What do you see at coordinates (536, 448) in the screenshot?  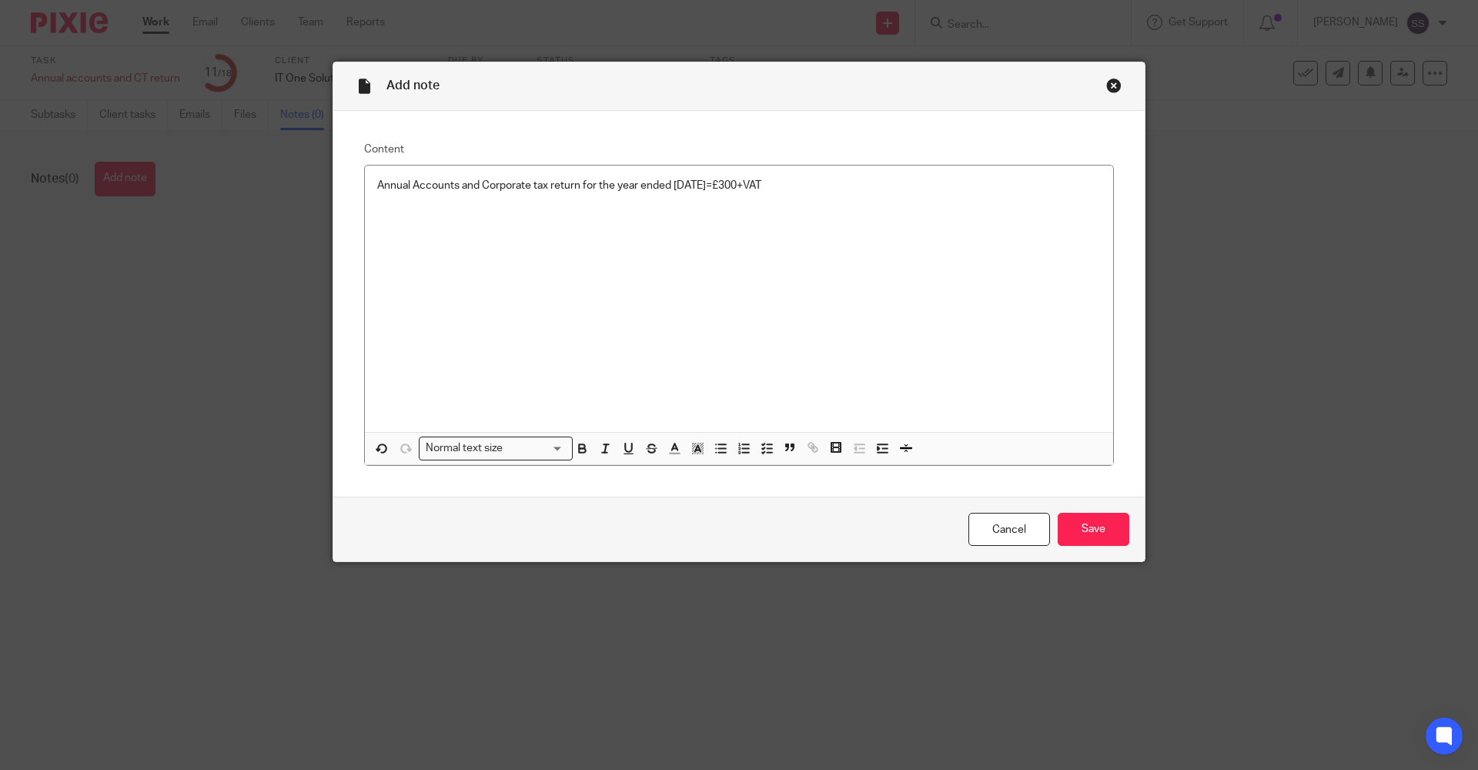 I see `input: Search for option` at bounding box center [536, 448].